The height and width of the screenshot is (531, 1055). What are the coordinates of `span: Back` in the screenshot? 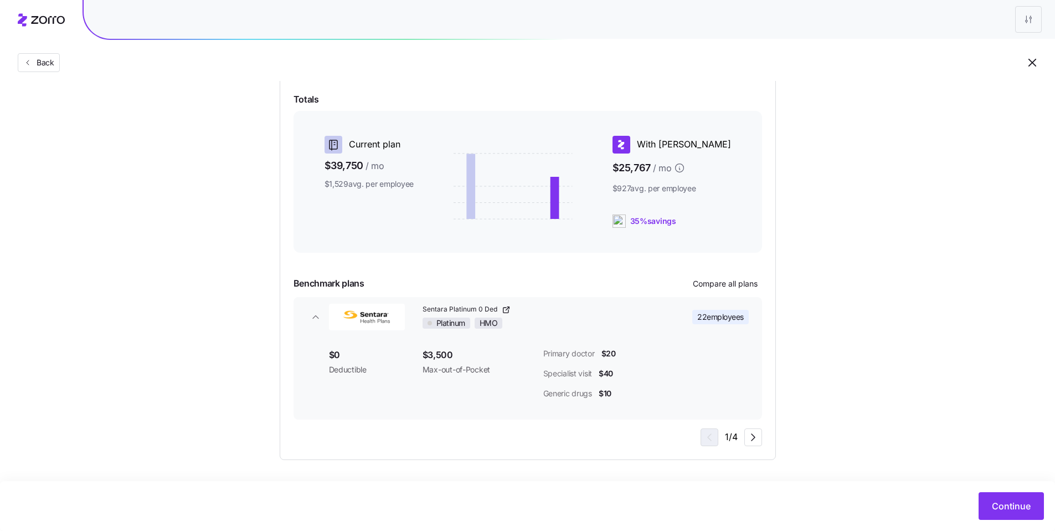 It's located at (43, 63).